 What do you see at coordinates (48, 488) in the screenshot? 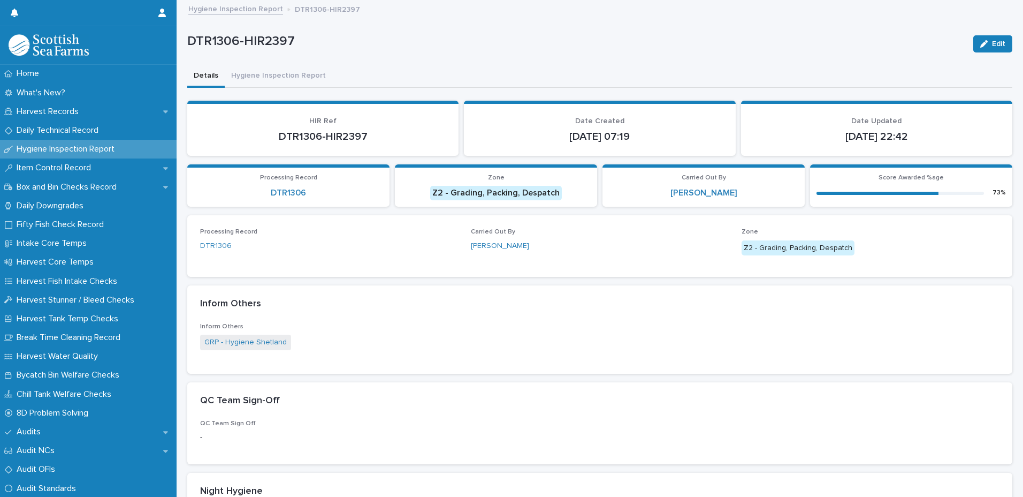
I see `p: Audit Standards` at bounding box center [48, 488].